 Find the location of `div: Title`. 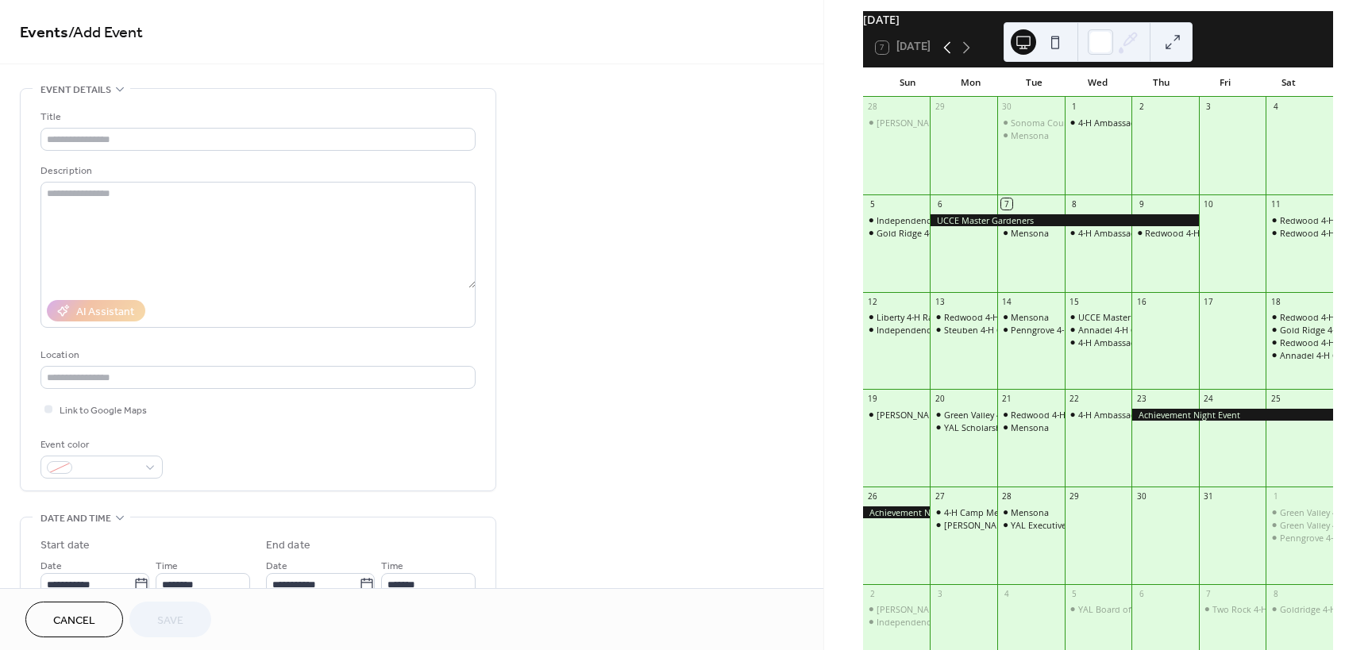

div: Title is located at coordinates (256, 117).